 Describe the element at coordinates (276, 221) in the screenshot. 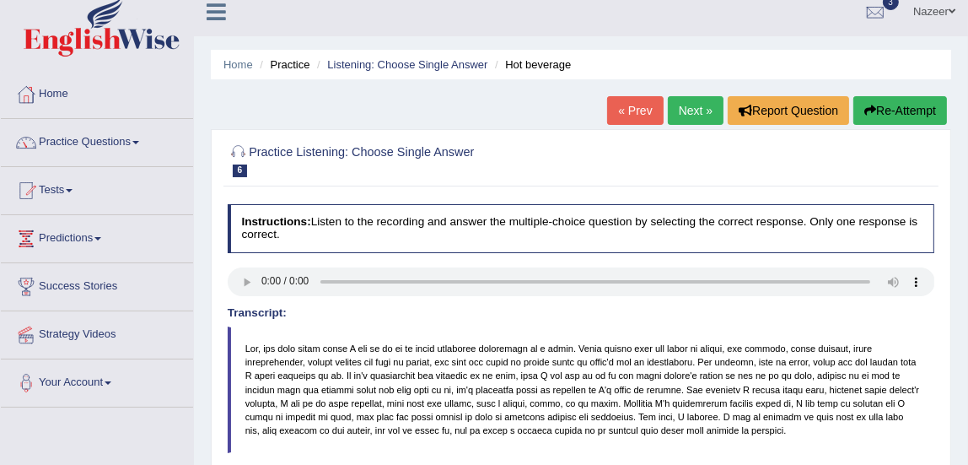

I see `b: Instructions:` at that location.